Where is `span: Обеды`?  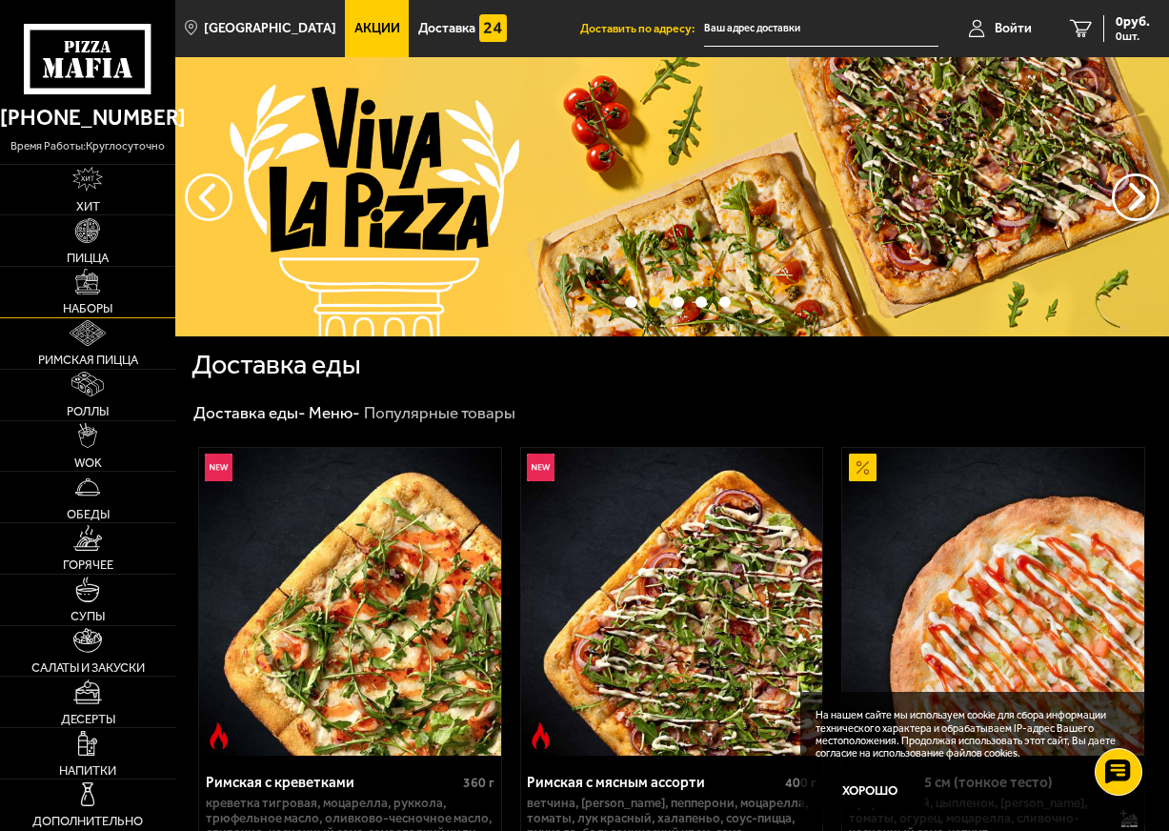 span: Обеды is located at coordinates (88, 513).